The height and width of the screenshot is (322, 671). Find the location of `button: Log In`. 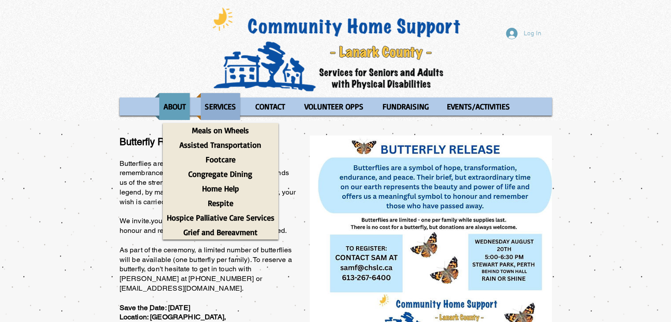

button: Log In is located at coordinates (524, 34).